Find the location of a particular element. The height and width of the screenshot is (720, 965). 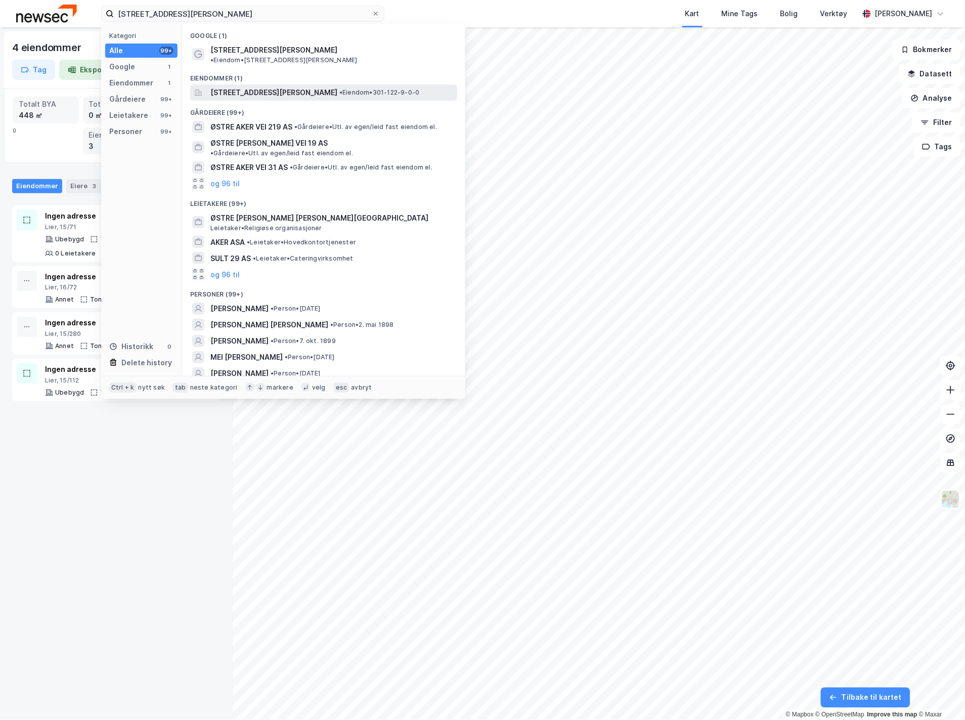

div: Kontrollprogram for chat is located at coordinates (940, 696).